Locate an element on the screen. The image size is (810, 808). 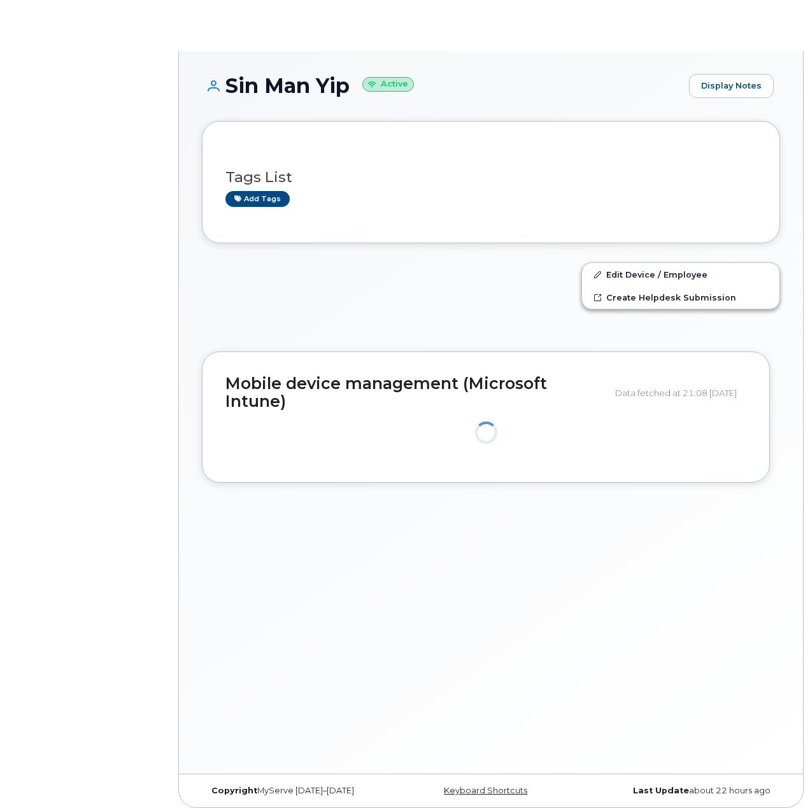
a: Display Notes is located at coordinates (731, 86).